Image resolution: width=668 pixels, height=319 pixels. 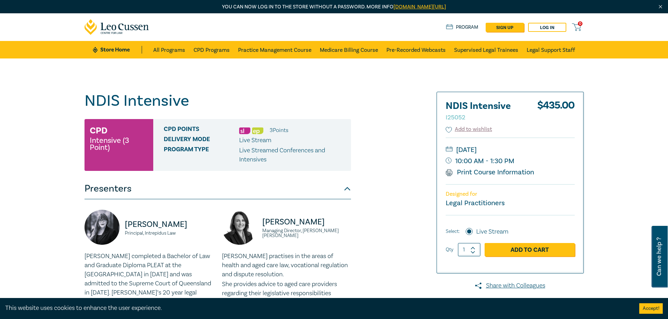 What do you see at coordinates (469, 129) in the screenshot?
I see `button: Add to wishlist` at bounding box center [469, 129].